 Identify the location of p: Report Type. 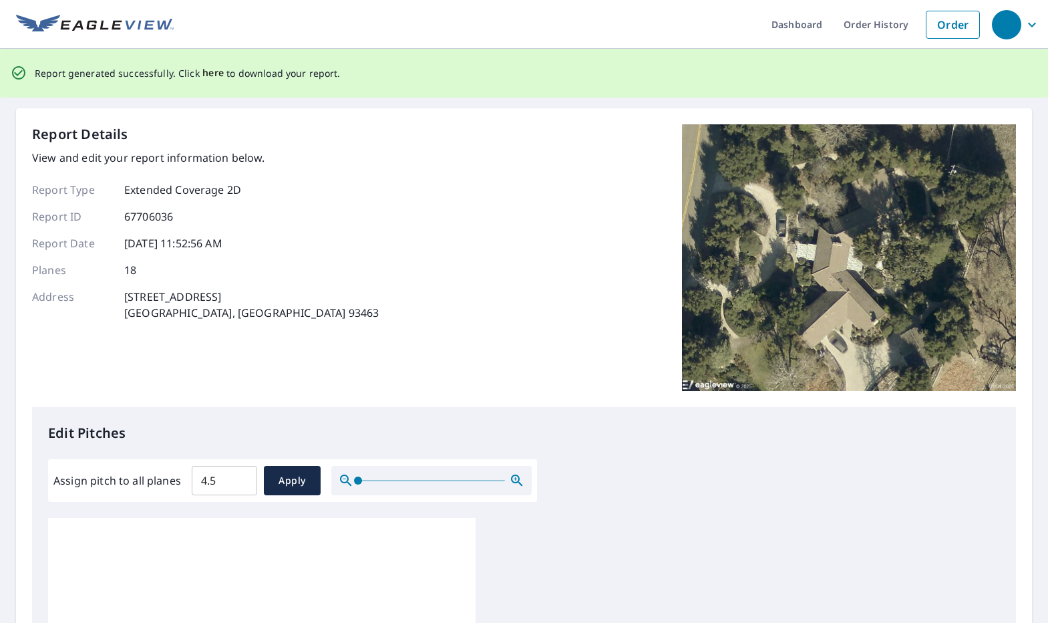
(72, 190).